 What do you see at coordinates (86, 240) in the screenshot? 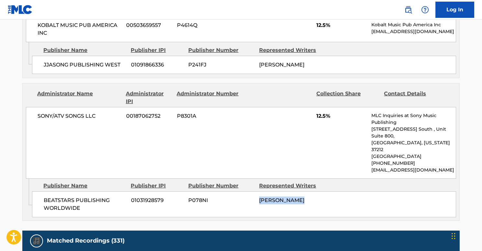
I see `h5: Matched Recordings (331)` at bounding box center [86, 240].